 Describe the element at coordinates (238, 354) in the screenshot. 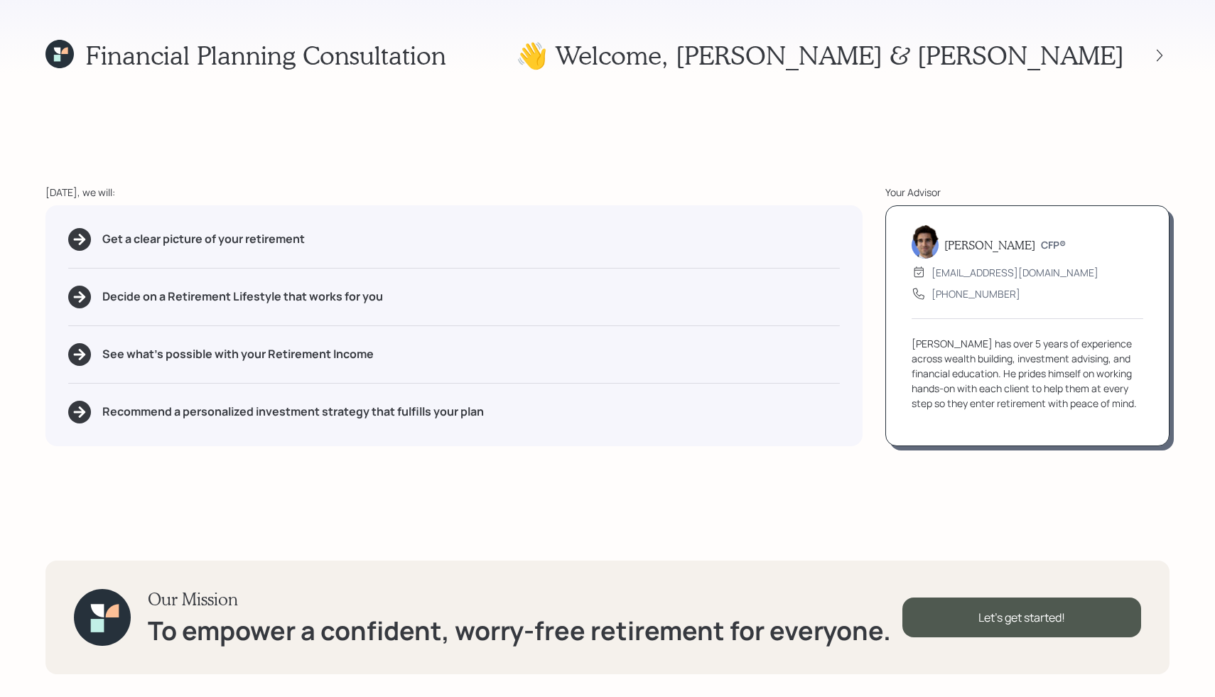

I see `h5: See what's possible with your Retirement Income` at that location.